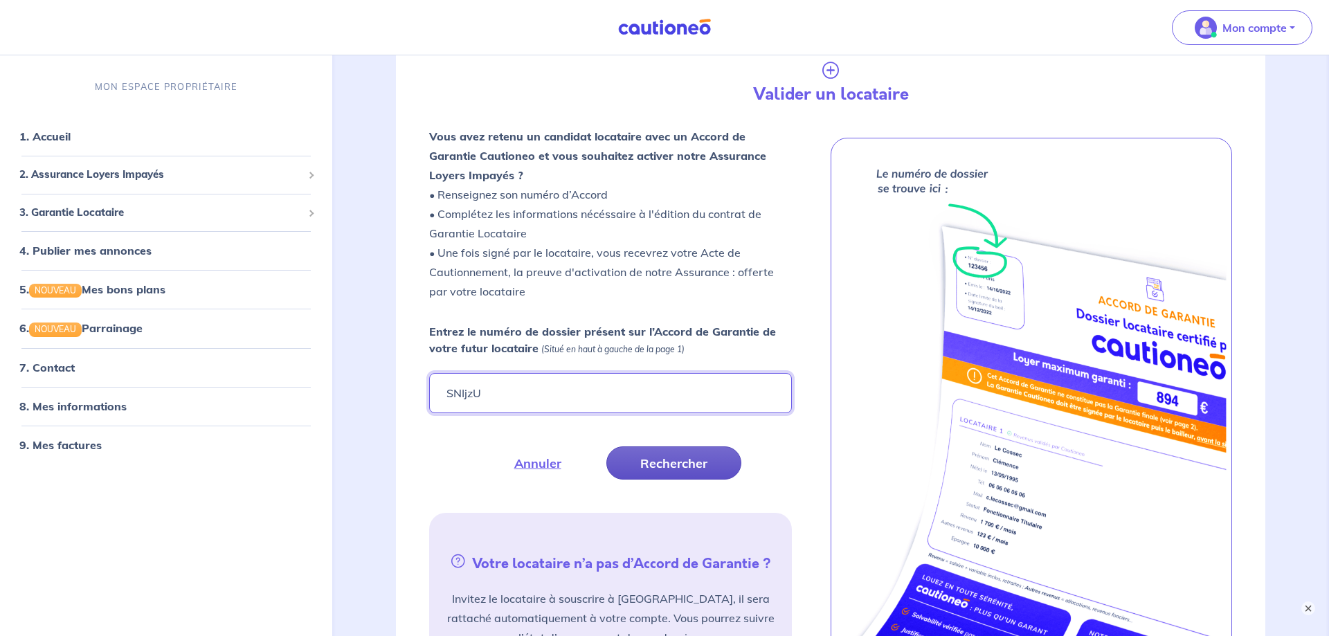  I want to click on div: 7. Contact, so click(166, 367).